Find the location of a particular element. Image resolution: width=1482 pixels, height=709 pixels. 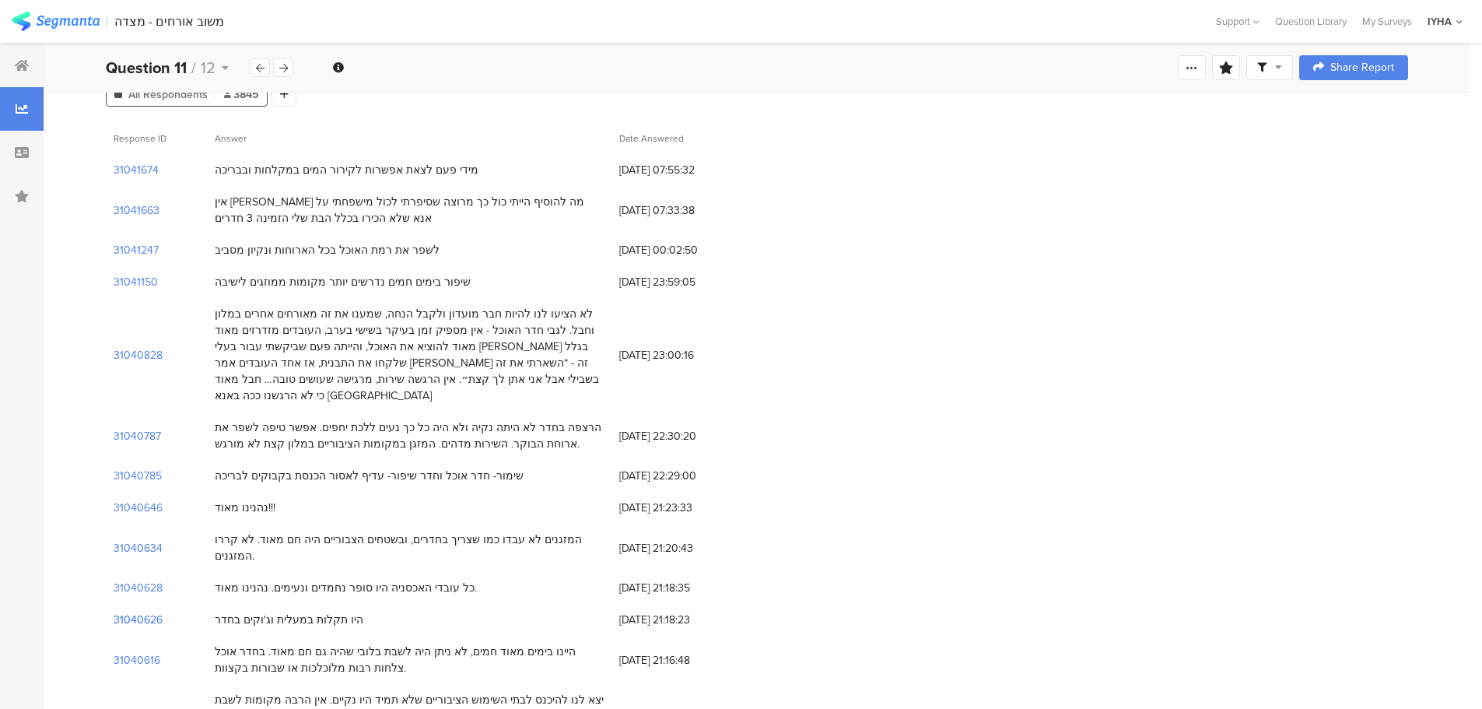

section: 31041674 is located at coordinates (136, 170).